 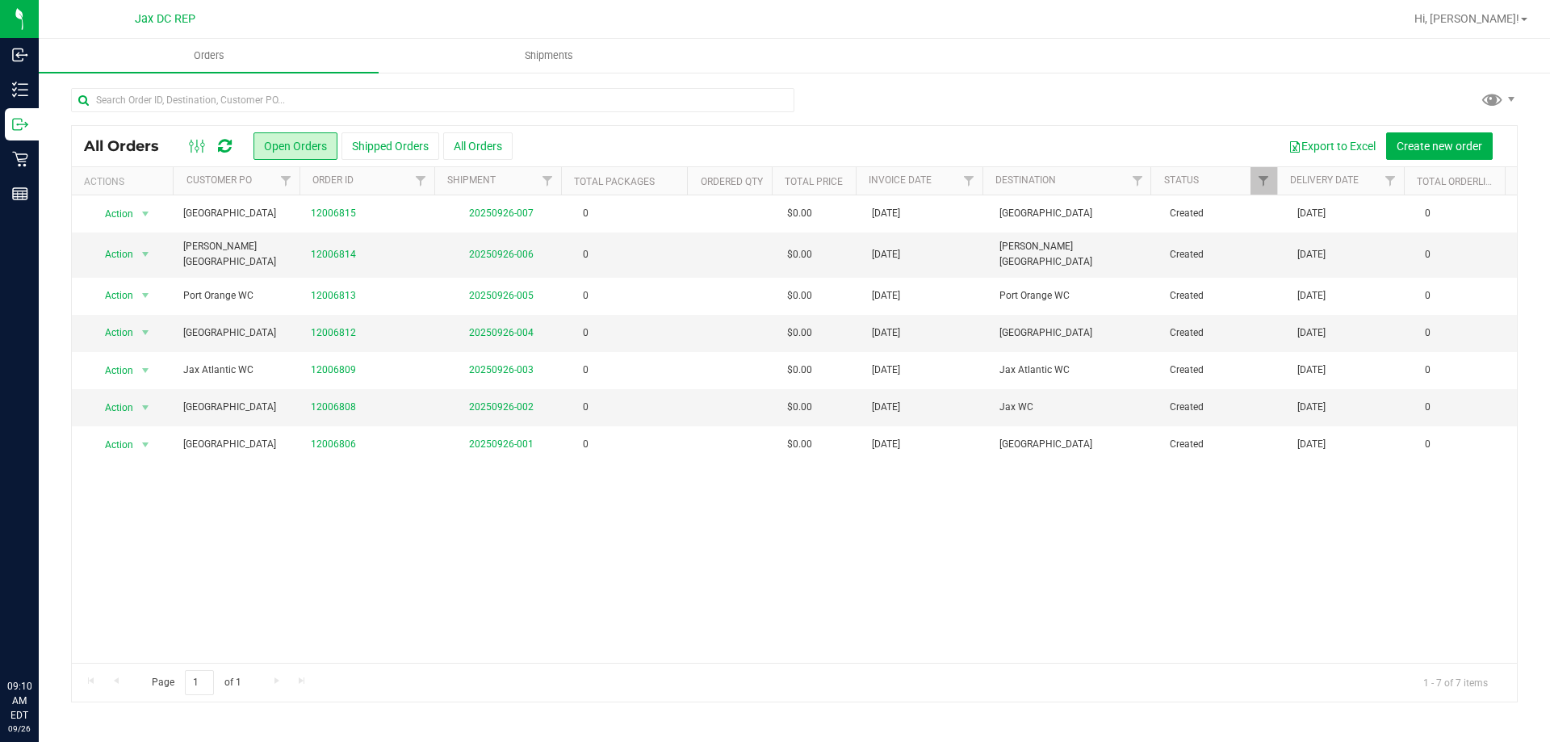 I want to click on a: Total Packages, so click(x=614, y=182).